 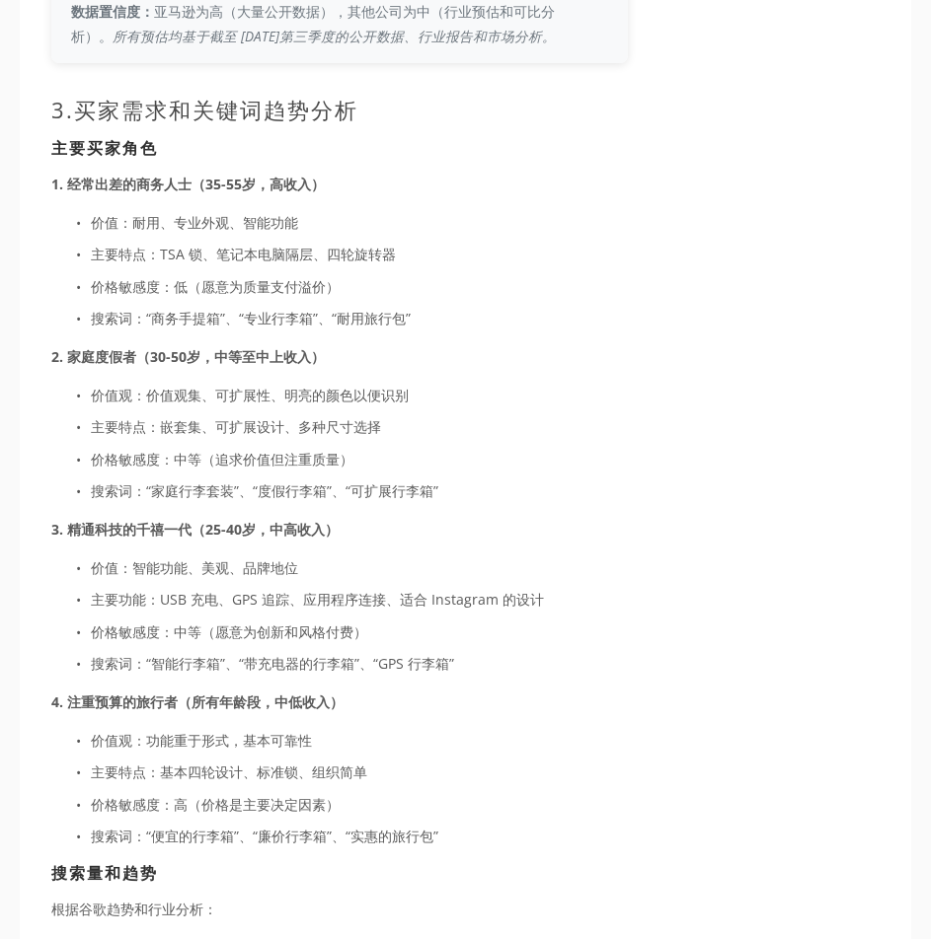 I want to click on font: 亚马逊为高（大量公开数据），其他公司为中（行业预估和可比分析）。, so click(x=313, y=24).